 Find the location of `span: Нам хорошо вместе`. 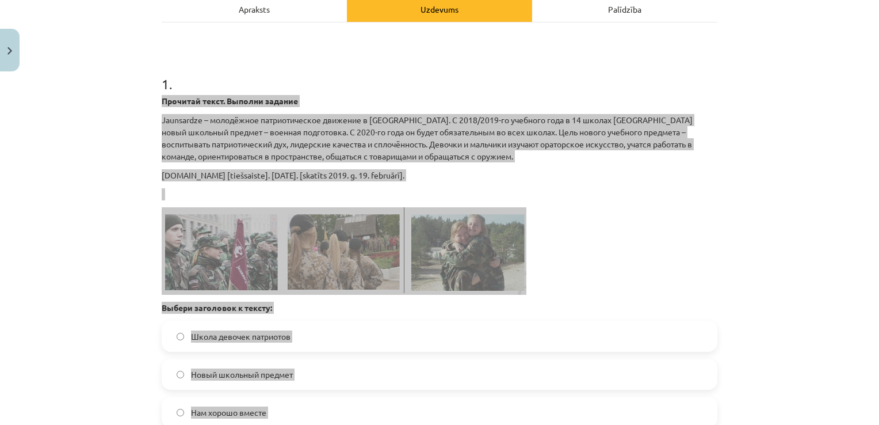

span: Нам хорошо вместе is located at coordinates (228, 412).